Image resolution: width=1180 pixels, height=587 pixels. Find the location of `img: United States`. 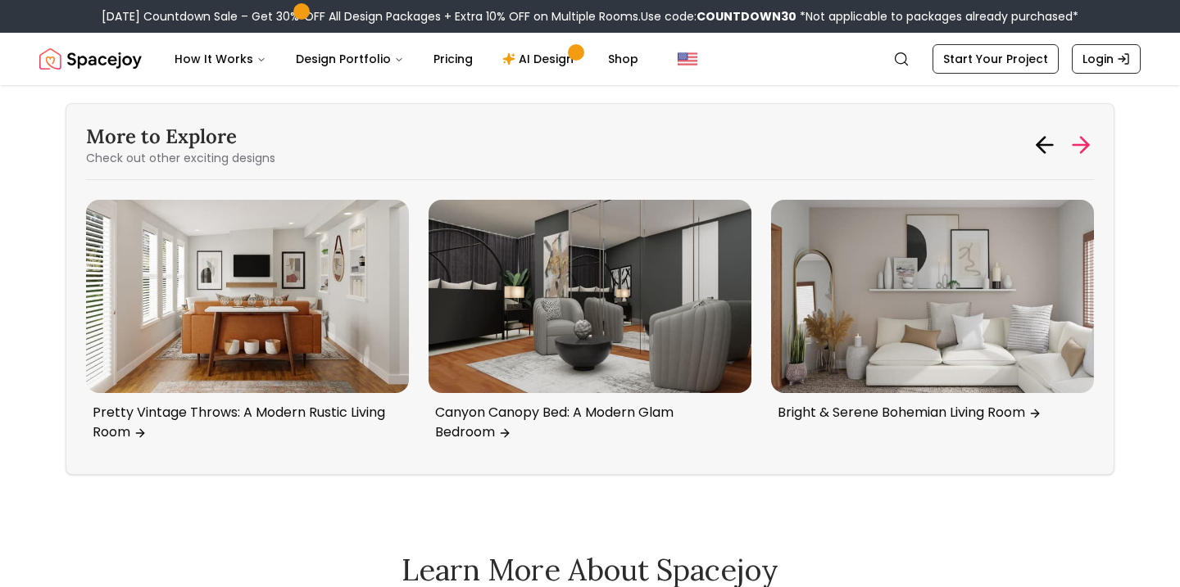

img: United States is located at coordinates (687, 59).